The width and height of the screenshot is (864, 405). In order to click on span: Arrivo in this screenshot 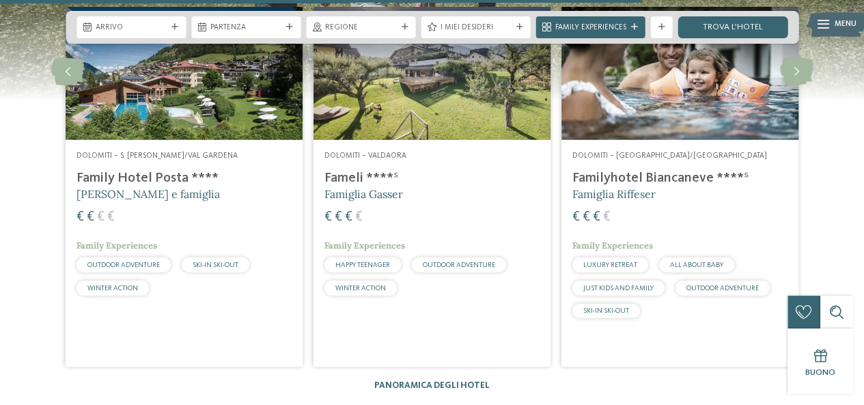, I will do `click(131, 28)`.